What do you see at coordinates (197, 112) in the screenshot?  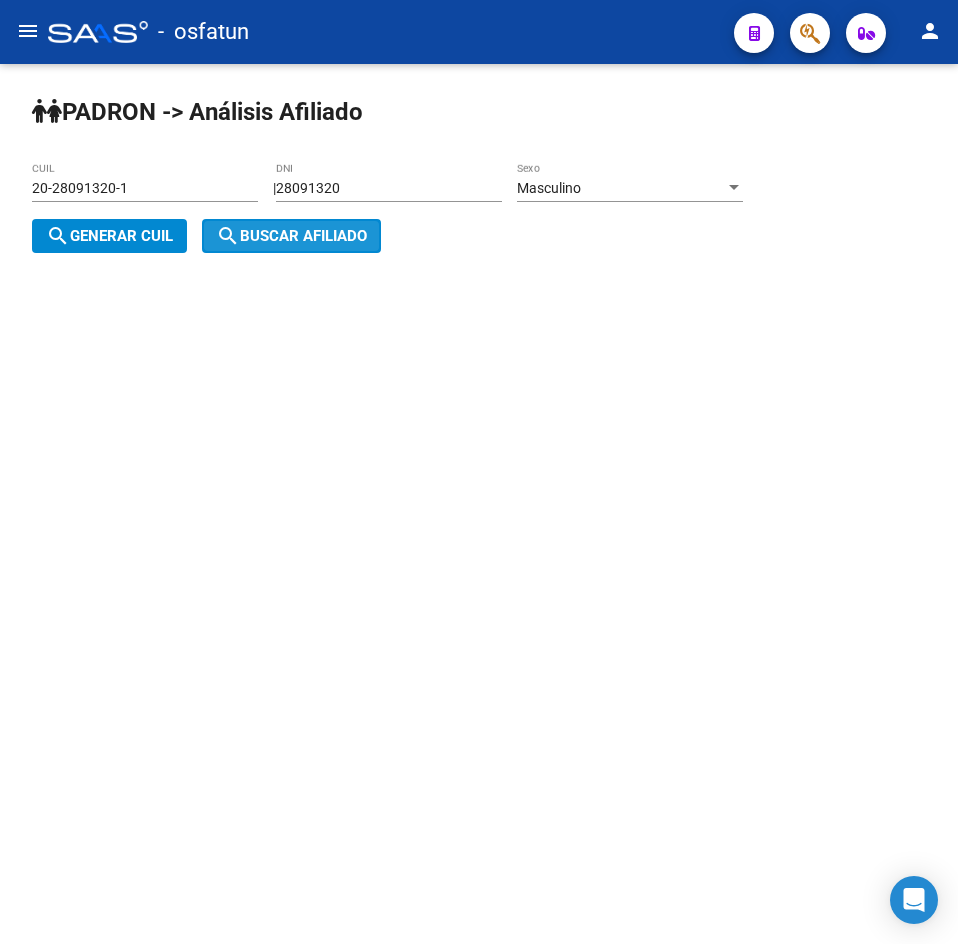 I see `strong: PADRON -> Análisis Afiliado` at bounding box center [197, 112].